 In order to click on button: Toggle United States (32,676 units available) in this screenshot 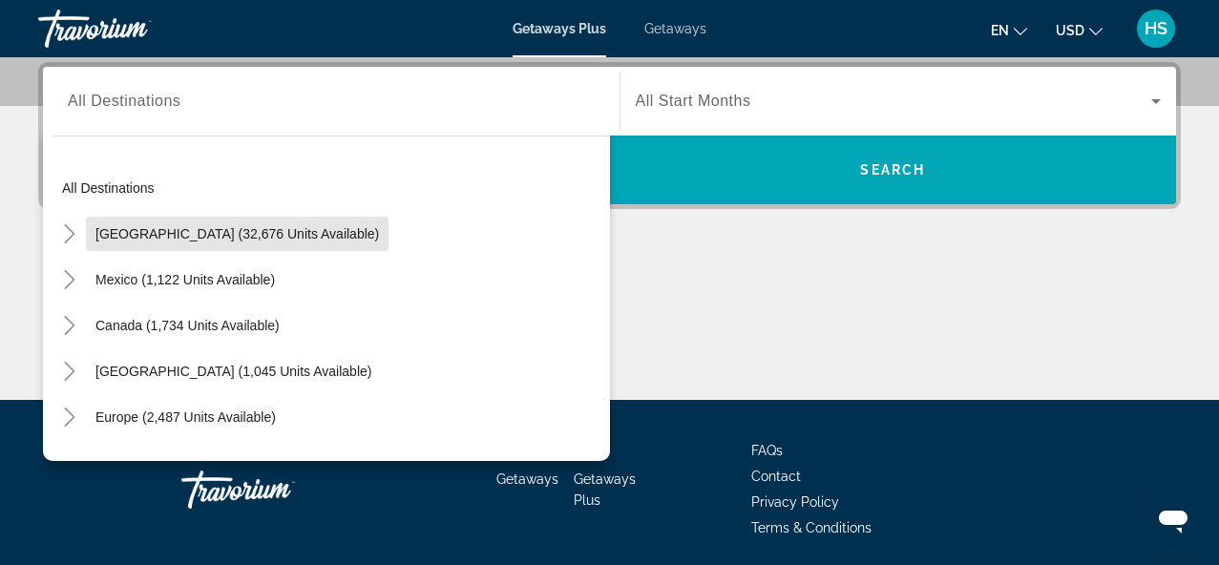, I will do `click(69, 234)`.